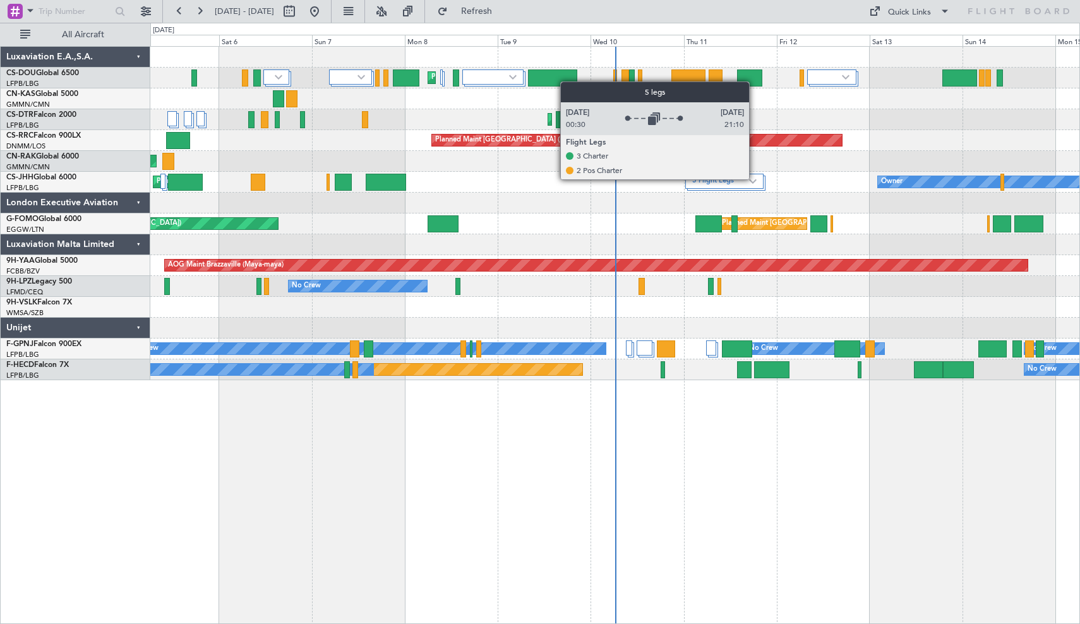 Image resolution: width=1080 pixels, height=624 pixels. Describe the element at coordinates (19, 282) in the screenshot. I see `span: 9H-LPZ` at that location.